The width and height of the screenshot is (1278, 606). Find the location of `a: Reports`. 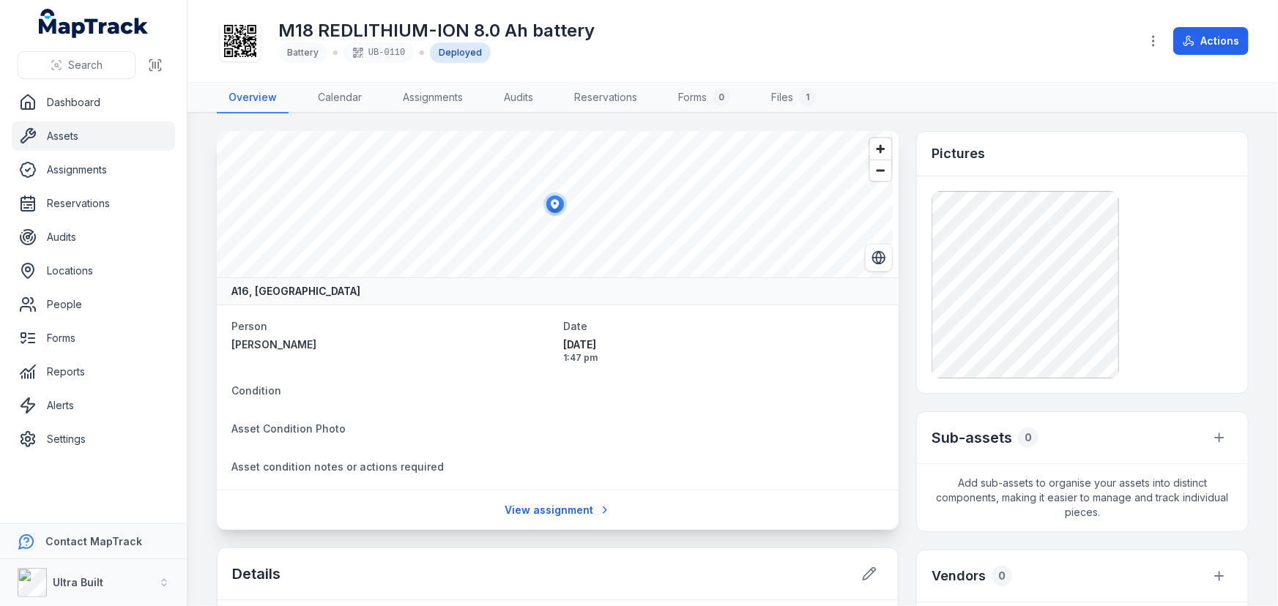

a: Reports is located at coordinates (93, 372).